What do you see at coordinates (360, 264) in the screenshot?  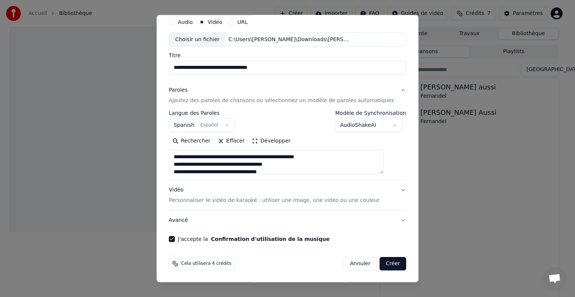 I see `button: Annuler` at bounding box center [360, 264].